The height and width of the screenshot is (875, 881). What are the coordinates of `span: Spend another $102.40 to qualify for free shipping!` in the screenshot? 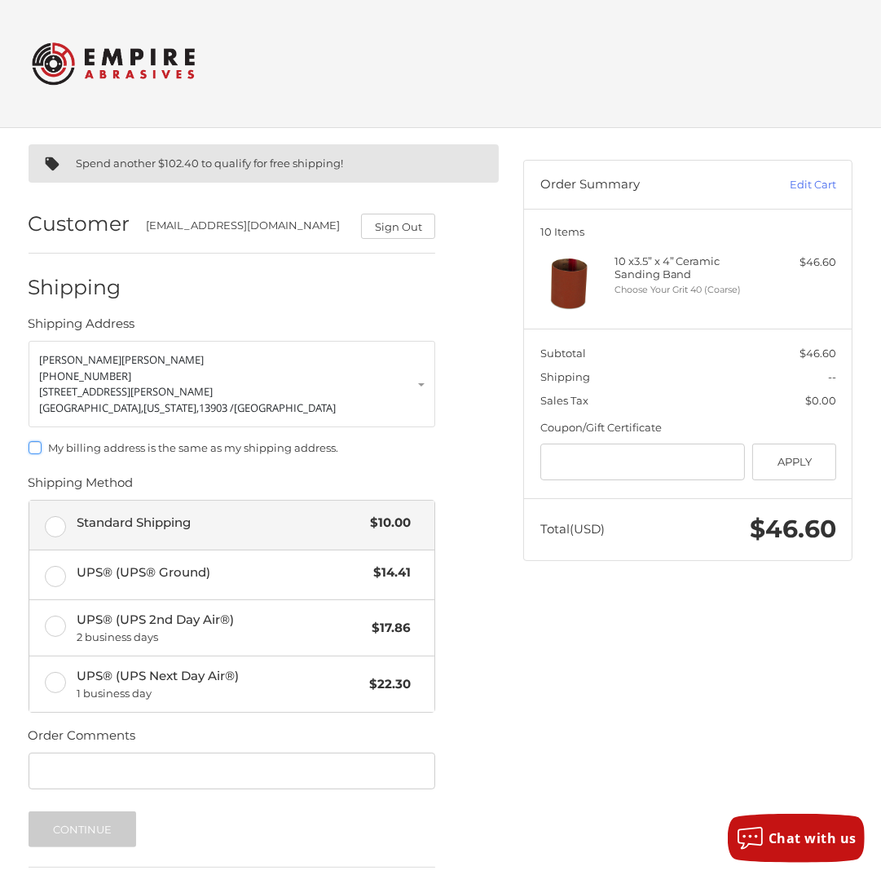 It's located at (210, 163).